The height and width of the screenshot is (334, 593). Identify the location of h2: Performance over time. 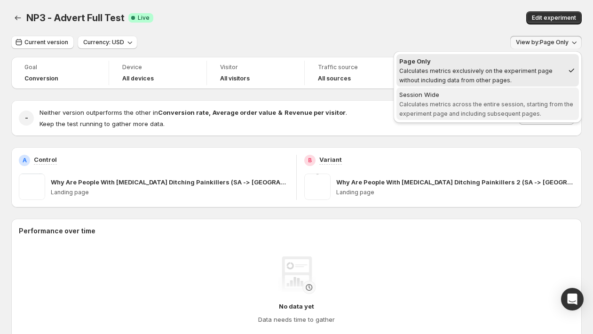
(296, 231).